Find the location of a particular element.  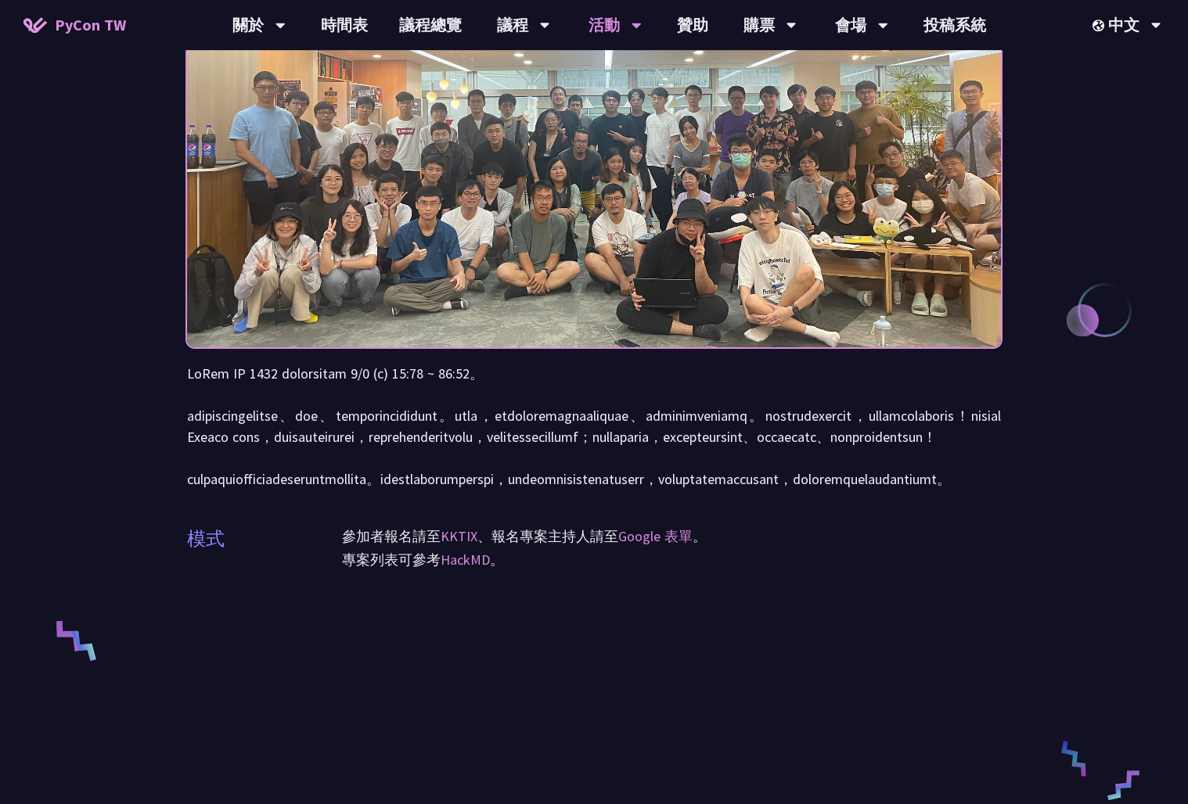

a: KKTIX is located at coordinates (459, 536).